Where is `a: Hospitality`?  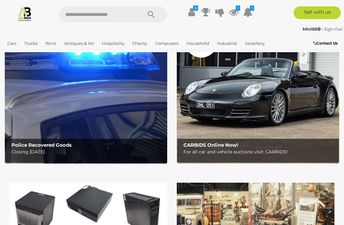
a: Hospitality is located at coordinates (113, 43).